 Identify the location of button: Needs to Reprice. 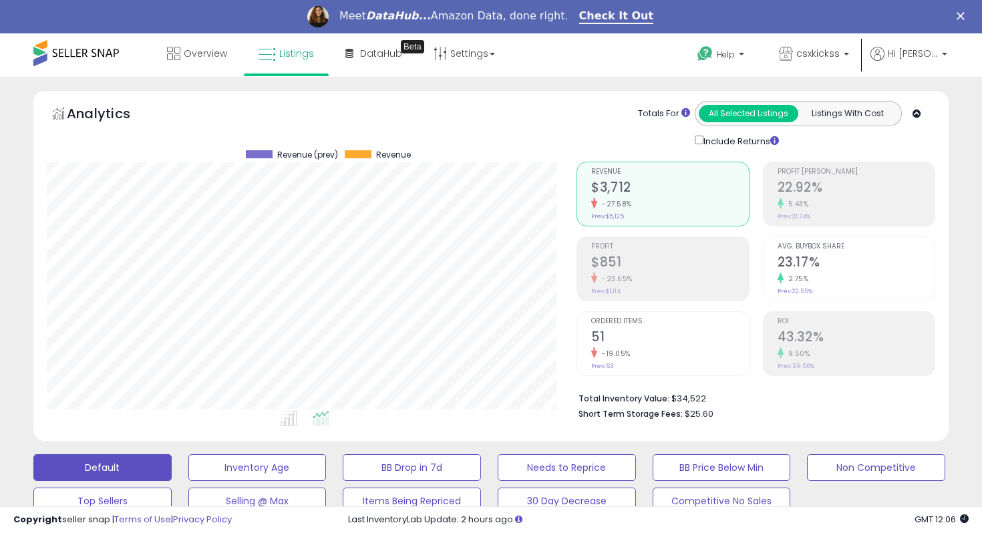
(566, 467).